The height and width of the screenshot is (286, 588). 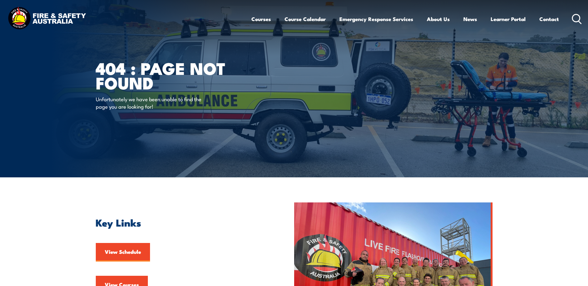 I want to click on a: Learner Portal, so click(x=508, y=19).